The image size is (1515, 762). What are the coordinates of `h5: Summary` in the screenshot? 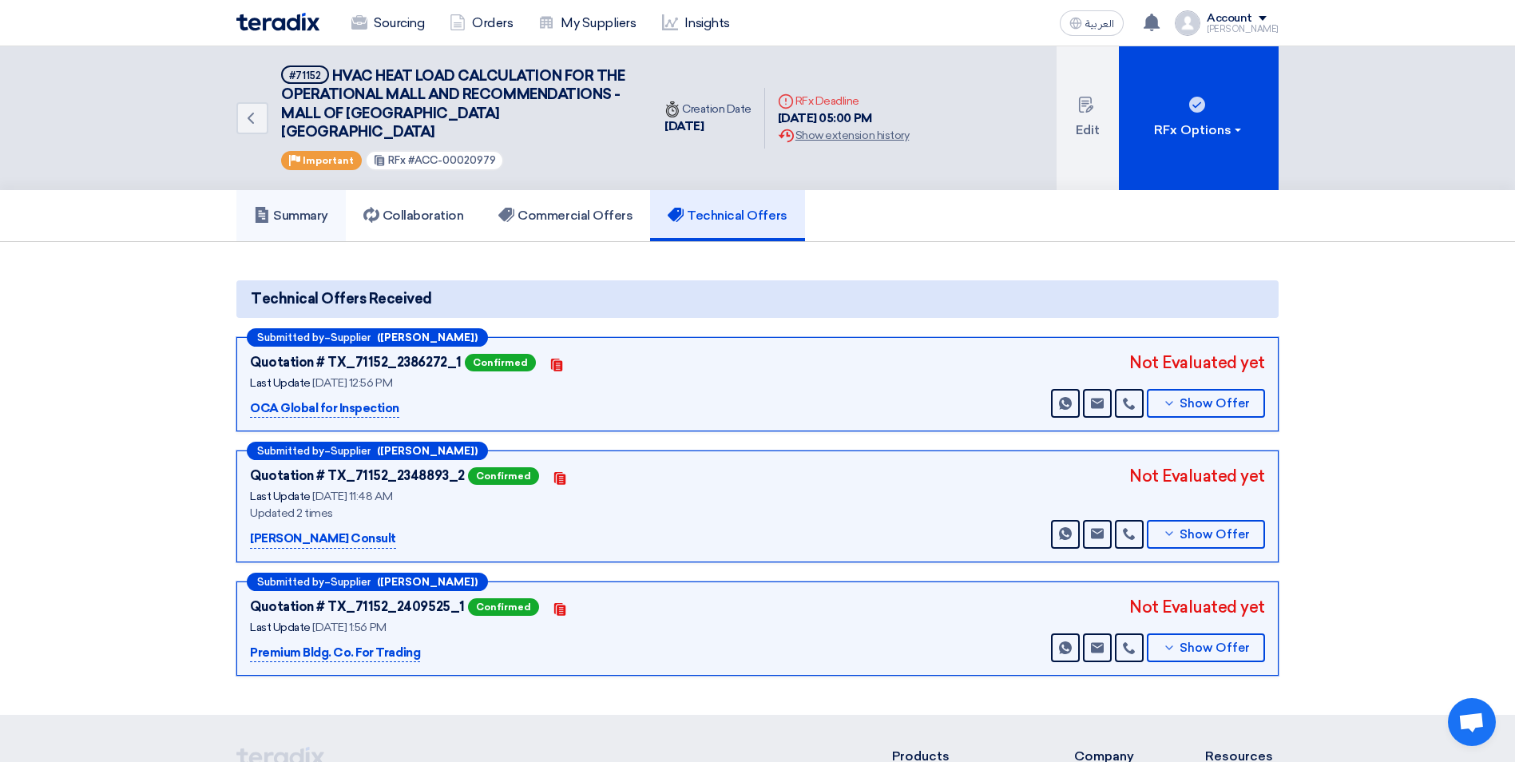 It's located at (291, 216).